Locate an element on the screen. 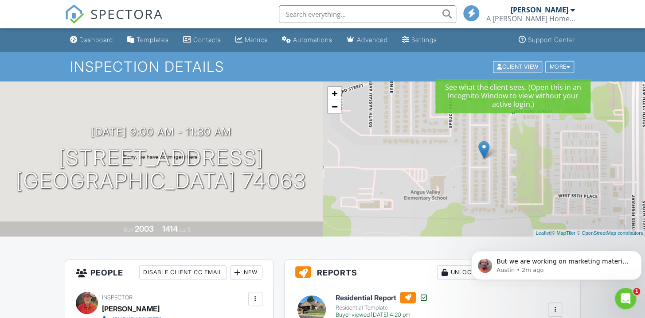  a: Support Center is located at coordinates (547, 40).